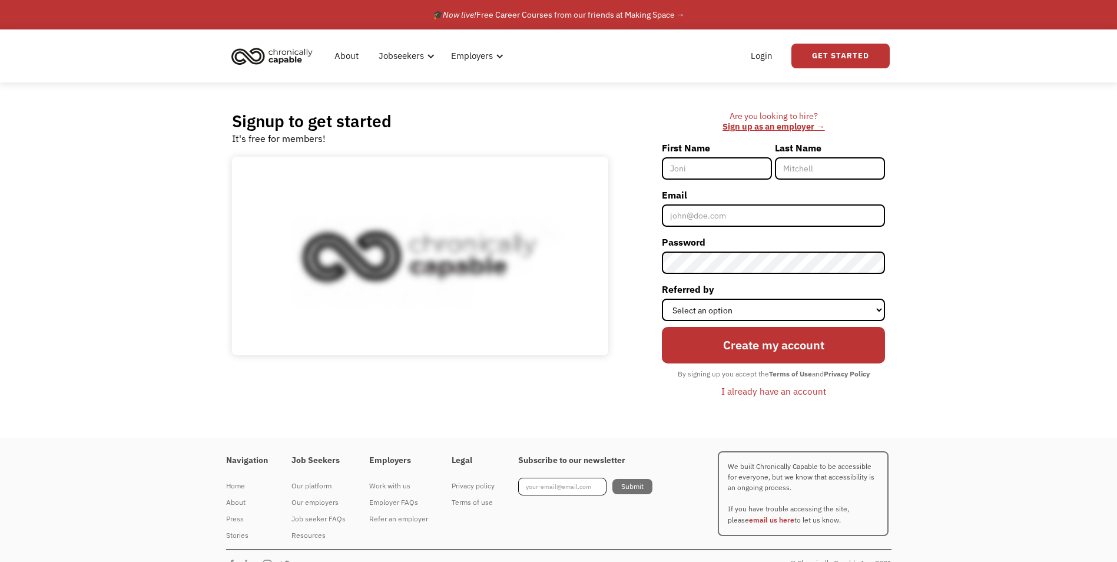 The image size is (1117, 562). What do you see at coordinates (632, 486) in the screenshot?
I see `input: Submit` at bounding box center [632, 486].